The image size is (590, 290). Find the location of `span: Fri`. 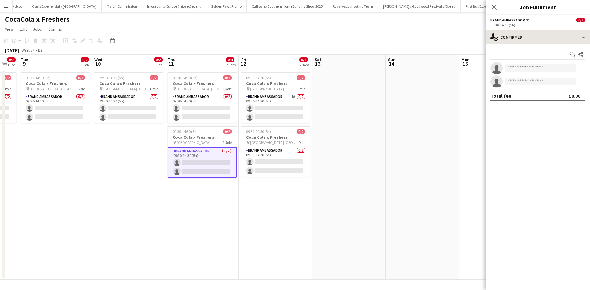

span: Fri is located at coordinates (244, 60).